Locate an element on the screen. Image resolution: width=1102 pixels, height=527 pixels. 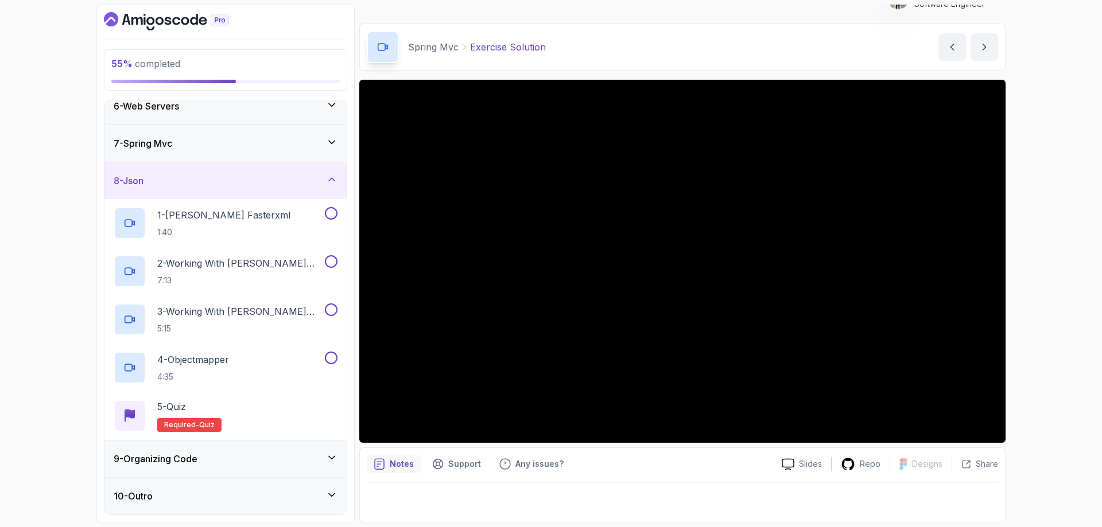
button: Share is located at coordinates (974, 464).